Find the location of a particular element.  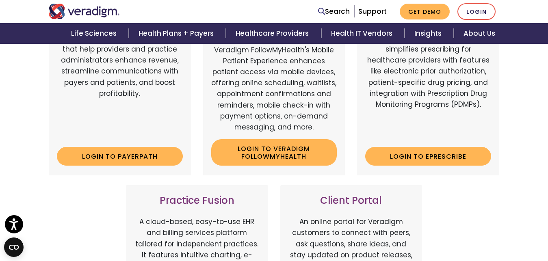

a: Login to Veradigm FollowMyHealth is located at coordinates (274, 152).